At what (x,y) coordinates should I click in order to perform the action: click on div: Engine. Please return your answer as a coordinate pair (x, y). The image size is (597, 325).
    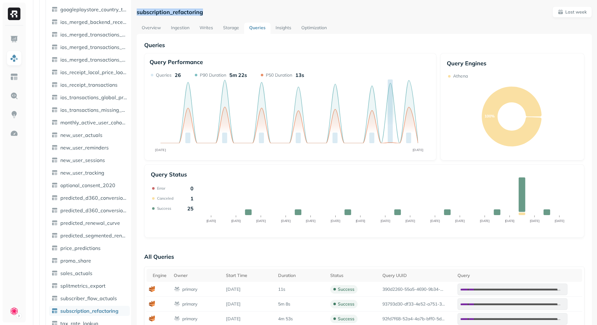
    Looking at the image, I should click on (161, 276).